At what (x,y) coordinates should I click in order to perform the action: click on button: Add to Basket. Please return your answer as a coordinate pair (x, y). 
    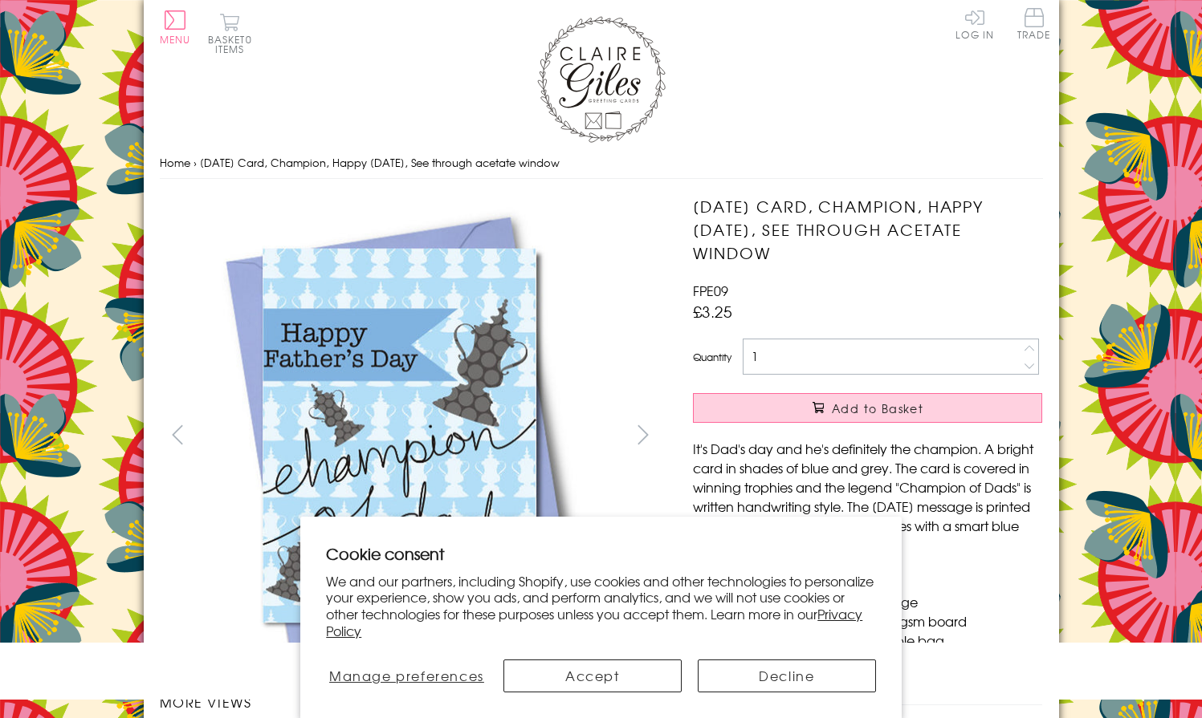
    Looking at the image, I should click on (867, 408).